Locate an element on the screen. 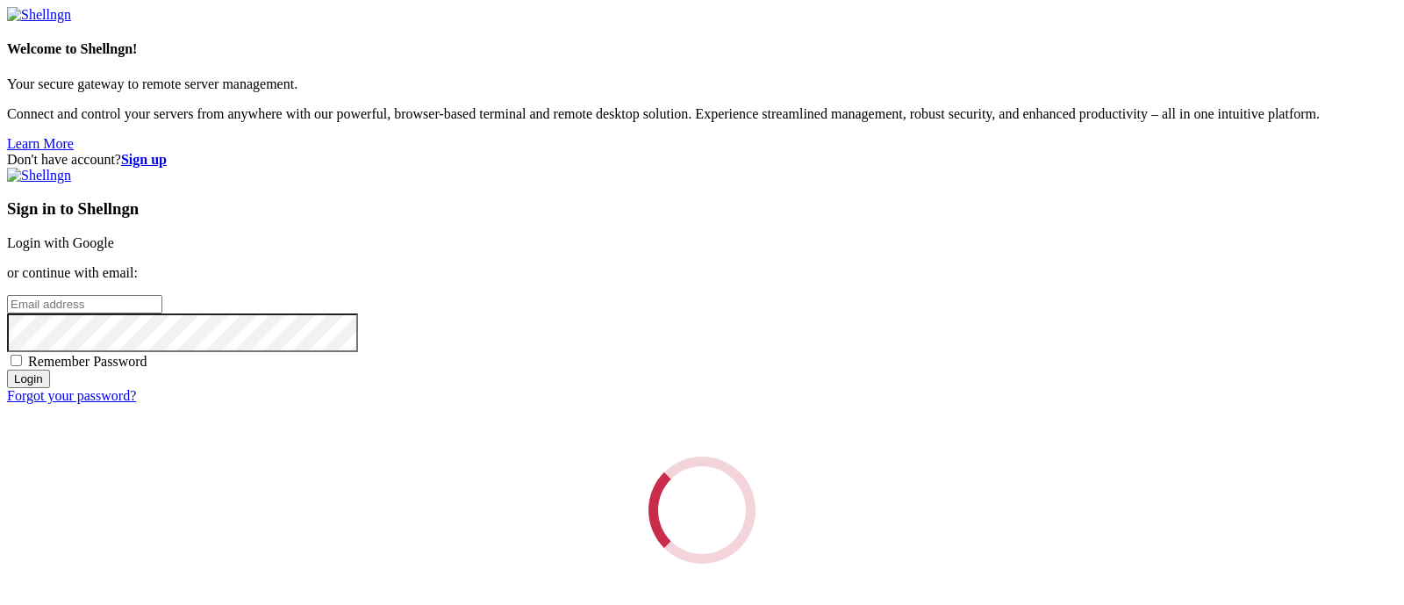 The image size is (1404, 605). p: Your secure gateway to remote server management. is located at coordinates (702, 84).